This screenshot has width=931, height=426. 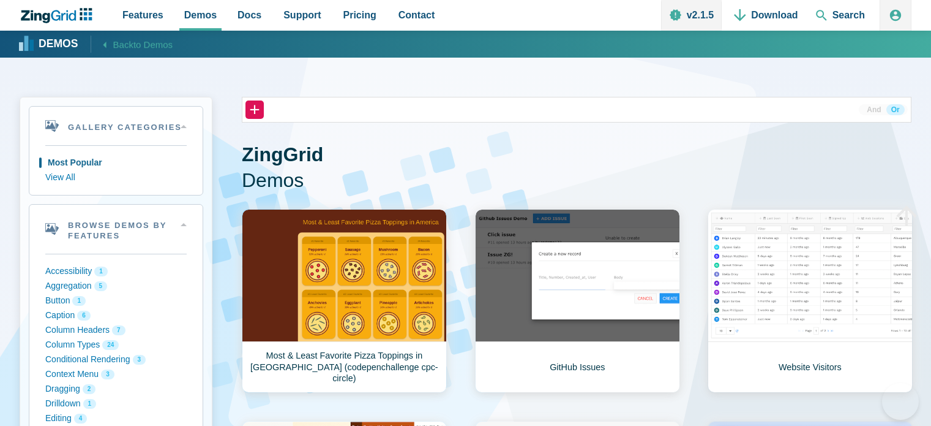 I want to click on span: Support, so click(x=302, y=15).